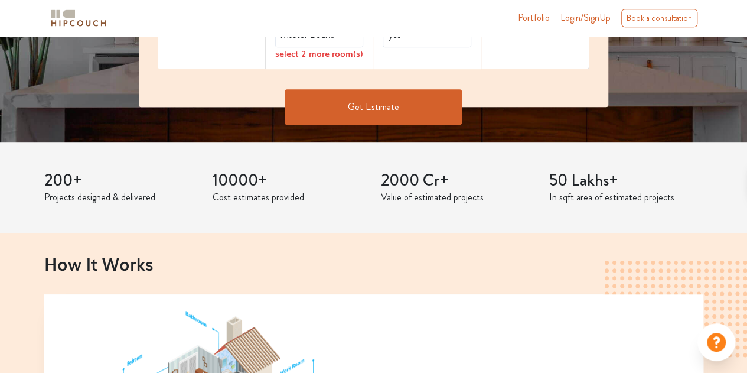 This screenshot has width=747, height=373. I want to click on span: Login/SignUp, so click(585, 17).